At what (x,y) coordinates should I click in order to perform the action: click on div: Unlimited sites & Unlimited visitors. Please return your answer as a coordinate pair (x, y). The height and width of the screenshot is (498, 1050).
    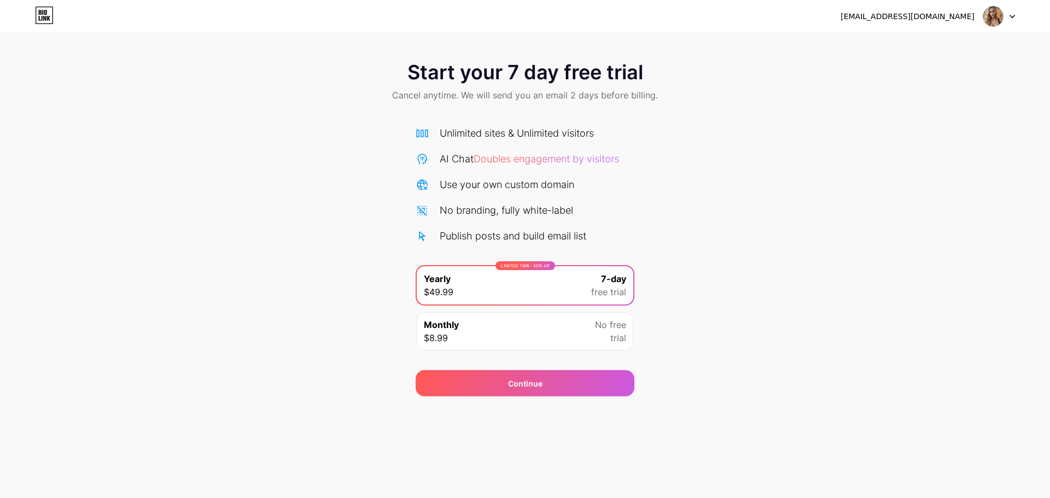
    Looking at the image, I should click on (517, 133).